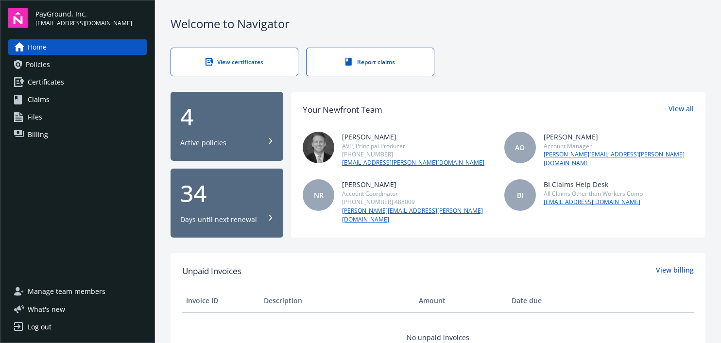 The width and height of the screenshot is (721, 343). I want to click on a: Policies, so click(77, 65).